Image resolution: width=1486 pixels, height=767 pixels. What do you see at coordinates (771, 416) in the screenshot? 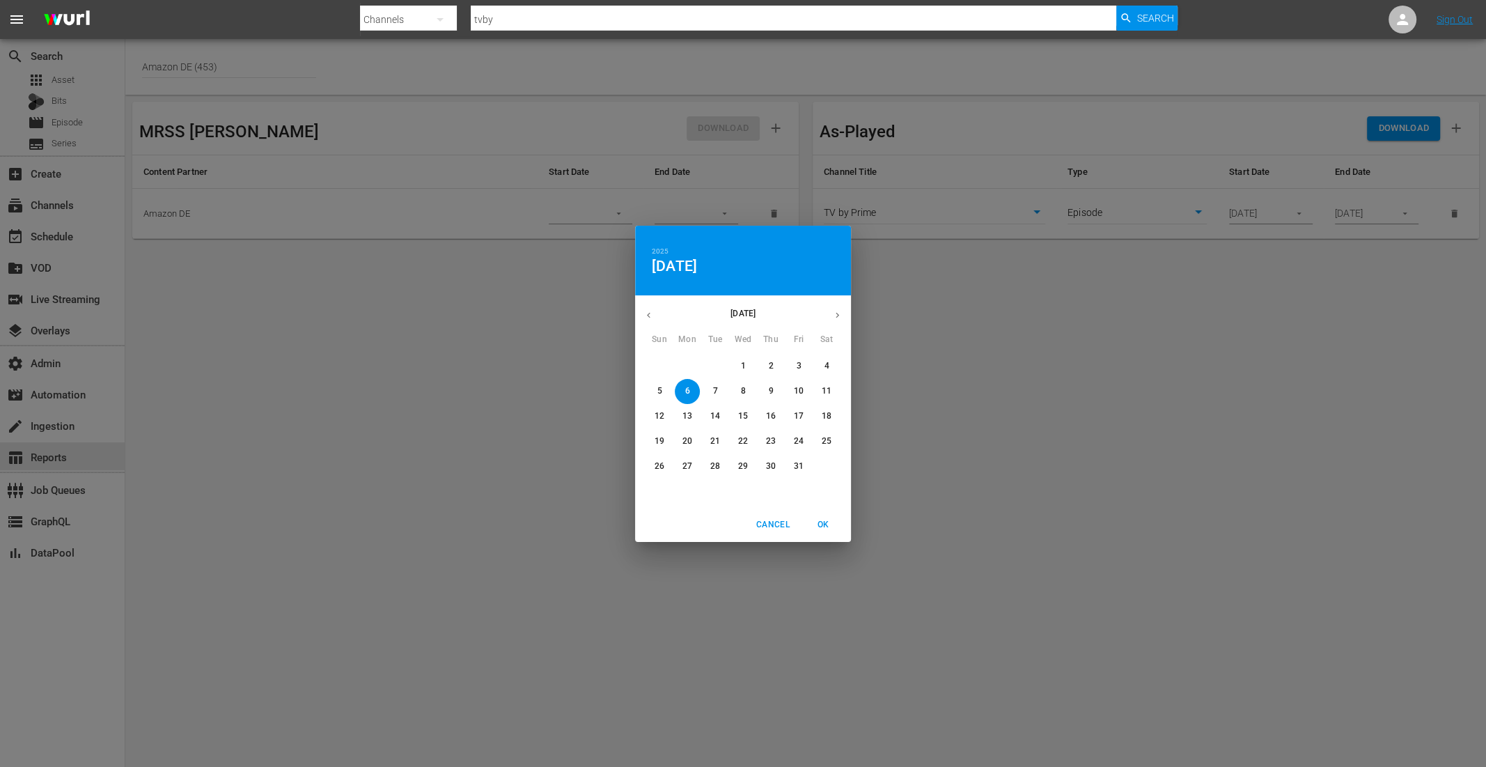
I see `p: 16` at bounding box center [771, 416].